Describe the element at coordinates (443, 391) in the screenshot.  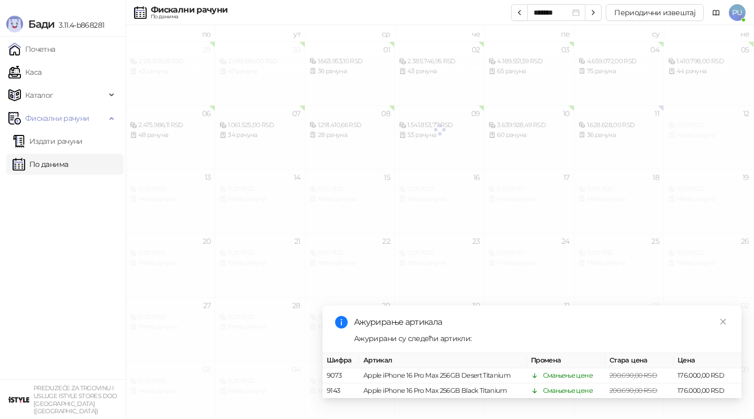
I see `td: Apple iPhone 16 Pro Max 256GB Black Titanium` at that location.